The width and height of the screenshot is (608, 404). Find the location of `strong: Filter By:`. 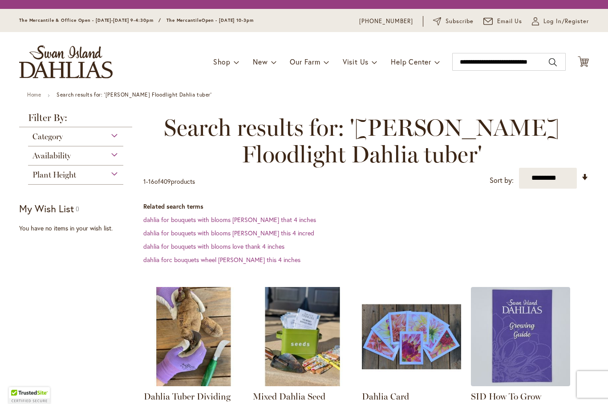

strong: Filter By: is located at coordinates (76, 120).